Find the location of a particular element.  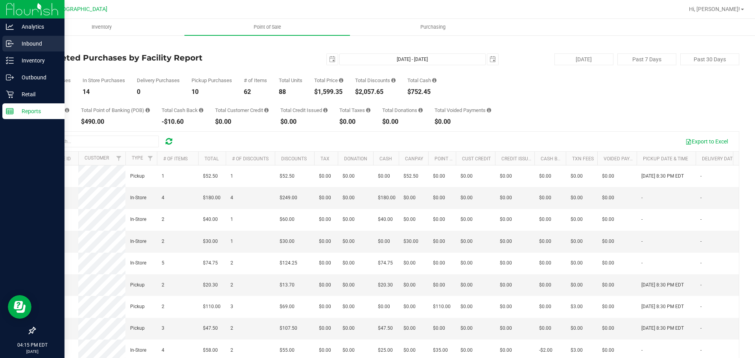

span: $52.50 is located at coordinates (210, 176).